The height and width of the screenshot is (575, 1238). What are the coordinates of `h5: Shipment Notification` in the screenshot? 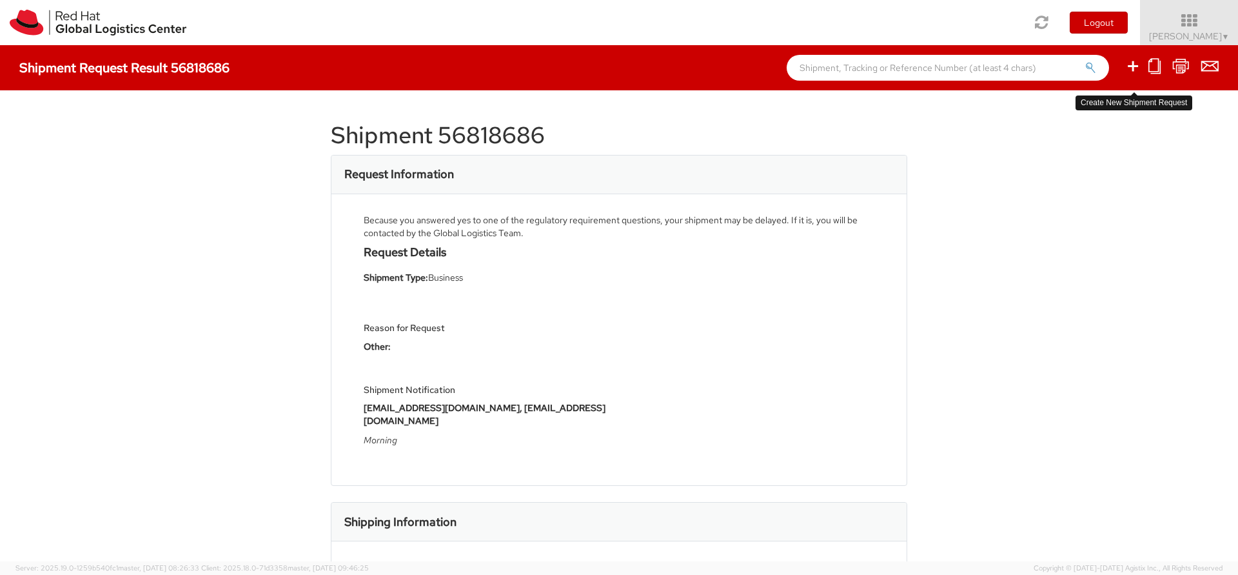 It's located at (486, 390).